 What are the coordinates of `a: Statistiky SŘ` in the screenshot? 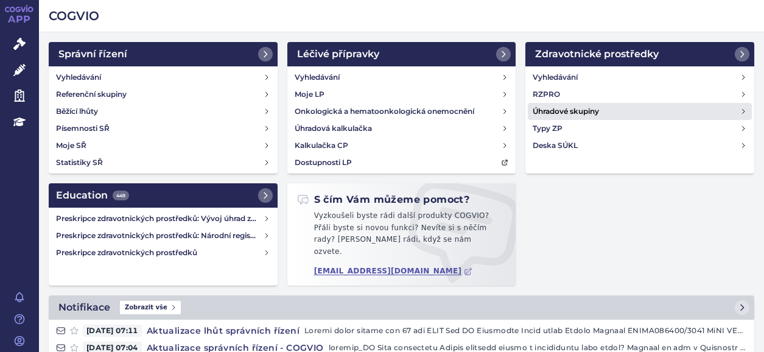 It's located at (163, 163).